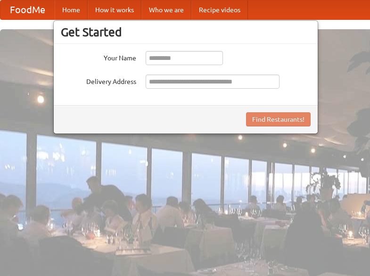 Image resolution: width=370 pixels, height=276 pixels. What do you see at coordinates (167, 10) in the screenshot?
I see `a: Who we are` at bounding box center [167, 10].